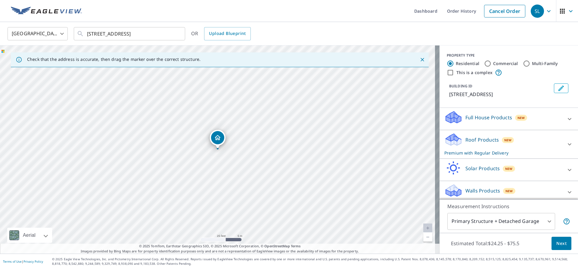  I want to click on a: OpenStreetMap, so click(277, 245).